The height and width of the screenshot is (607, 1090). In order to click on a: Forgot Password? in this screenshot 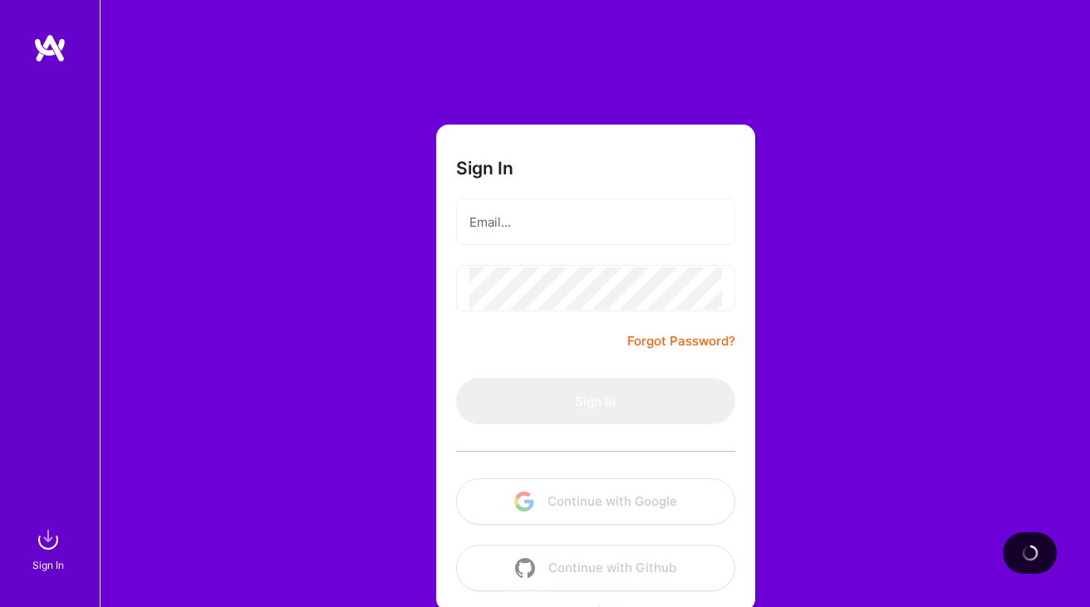, I will do `click(681, 341)`.